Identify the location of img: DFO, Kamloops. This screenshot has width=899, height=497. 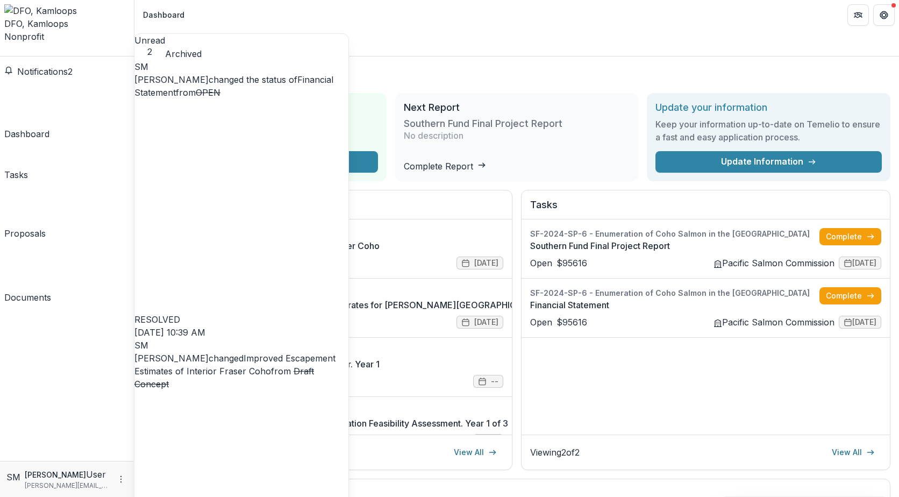
(67, 11).